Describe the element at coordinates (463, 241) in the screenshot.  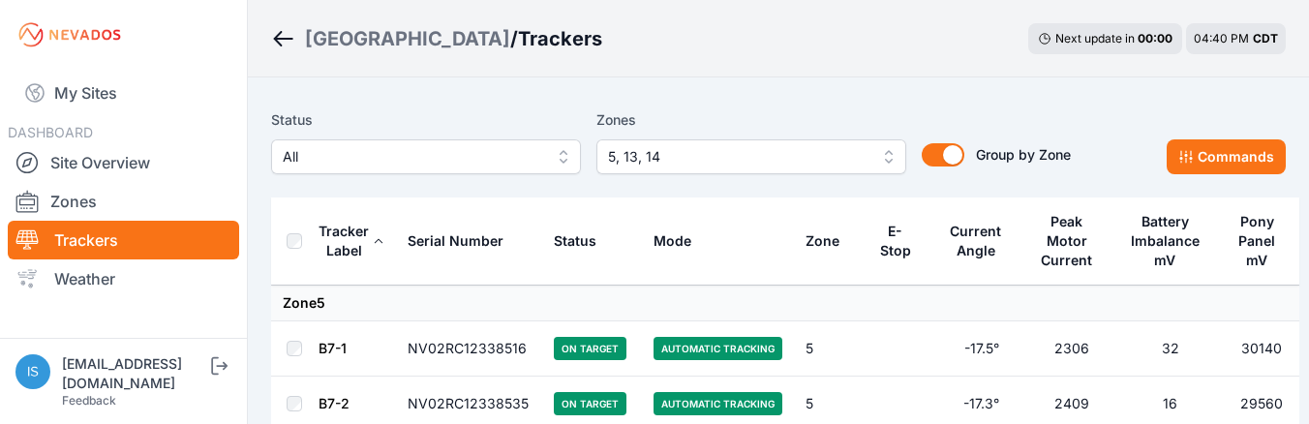
I see `button: Serial Number` at that location.